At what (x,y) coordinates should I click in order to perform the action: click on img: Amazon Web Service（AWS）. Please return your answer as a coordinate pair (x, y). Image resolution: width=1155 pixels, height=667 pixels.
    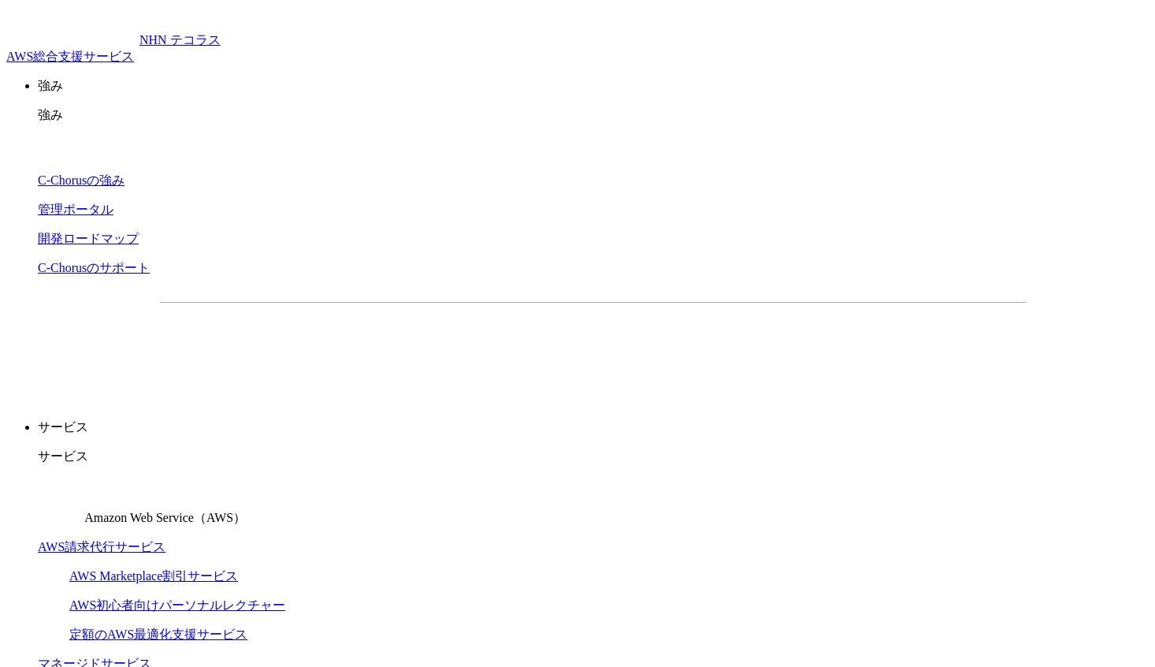
    Looking at the image, I should click on (60, 500).